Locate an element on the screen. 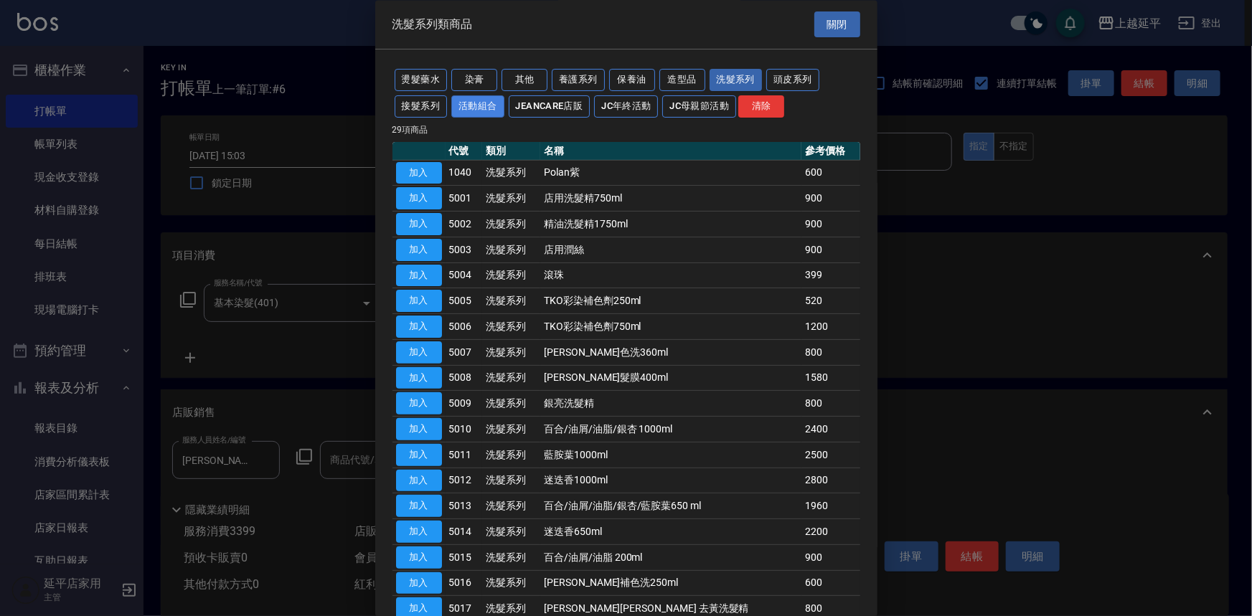 The width and height of the screenshot is (1252, 616). button: JC母親節活動 is located at coordinates (699, 106).